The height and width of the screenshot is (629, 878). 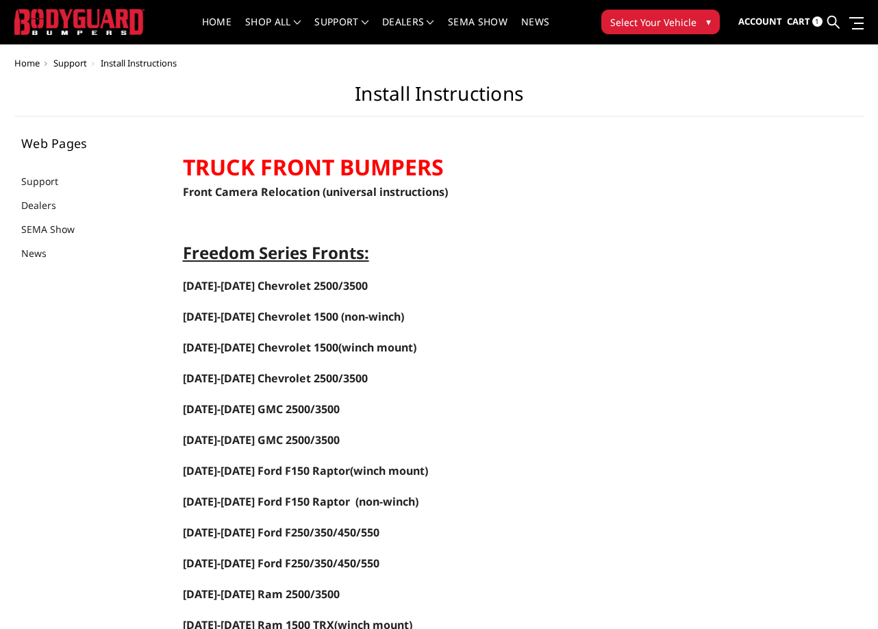 What do you see at coordinates (276, 252) in the screenshot?
I see `span: Freedom Series Fronts:` at bounding box center [276, 252].